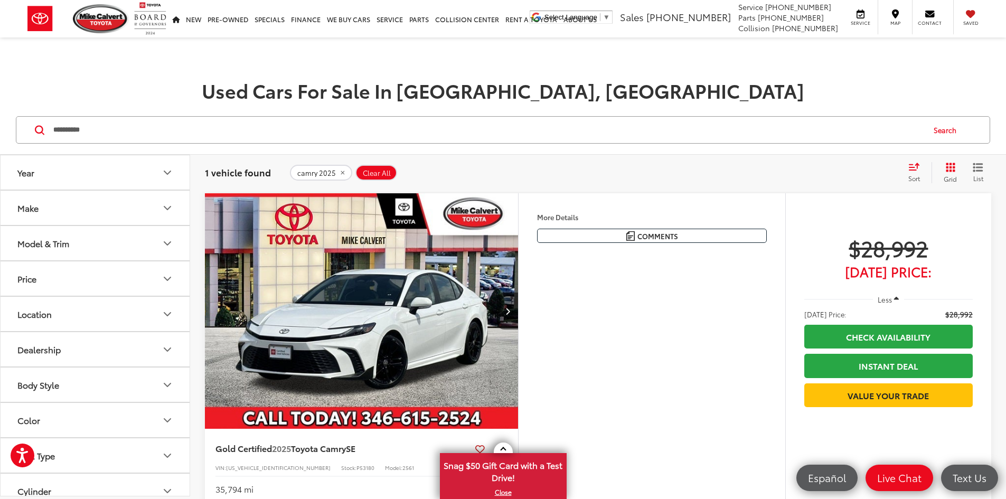 The height and width of the screenshot is (499, 1006). What do you see at coordinates (969, 477) in the screenshot?
I see `span: Text Us` at bounding box center [969, 477].